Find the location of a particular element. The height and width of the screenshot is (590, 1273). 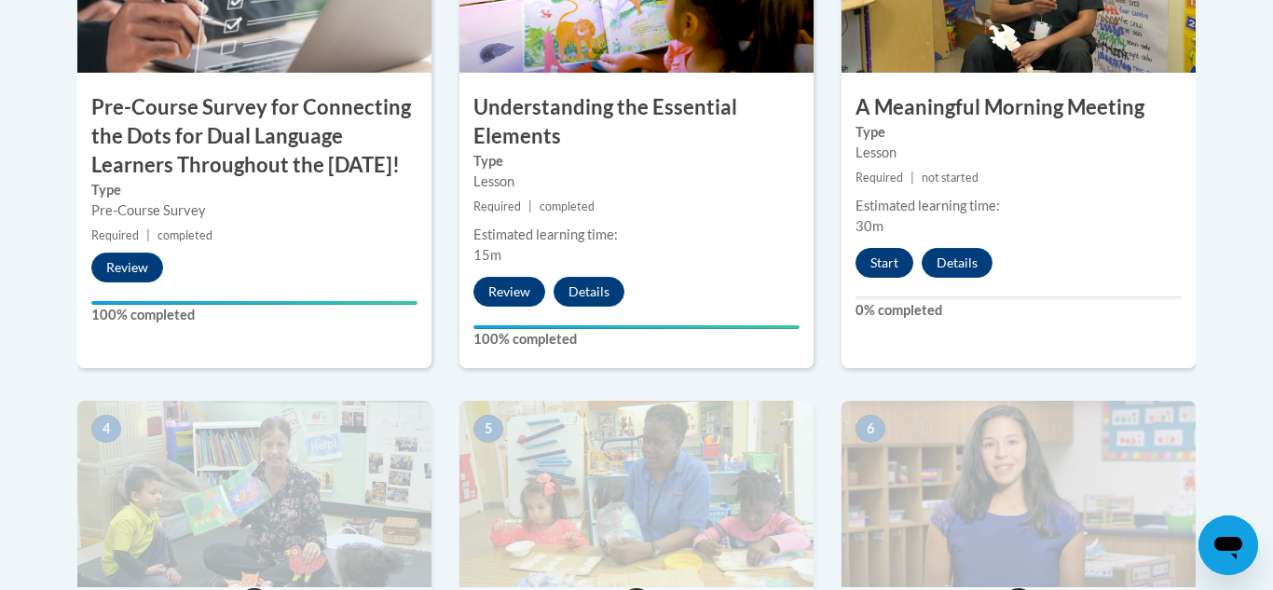

h3: A Meaningful Morning Meeting is located at coordinates (1018, 107).